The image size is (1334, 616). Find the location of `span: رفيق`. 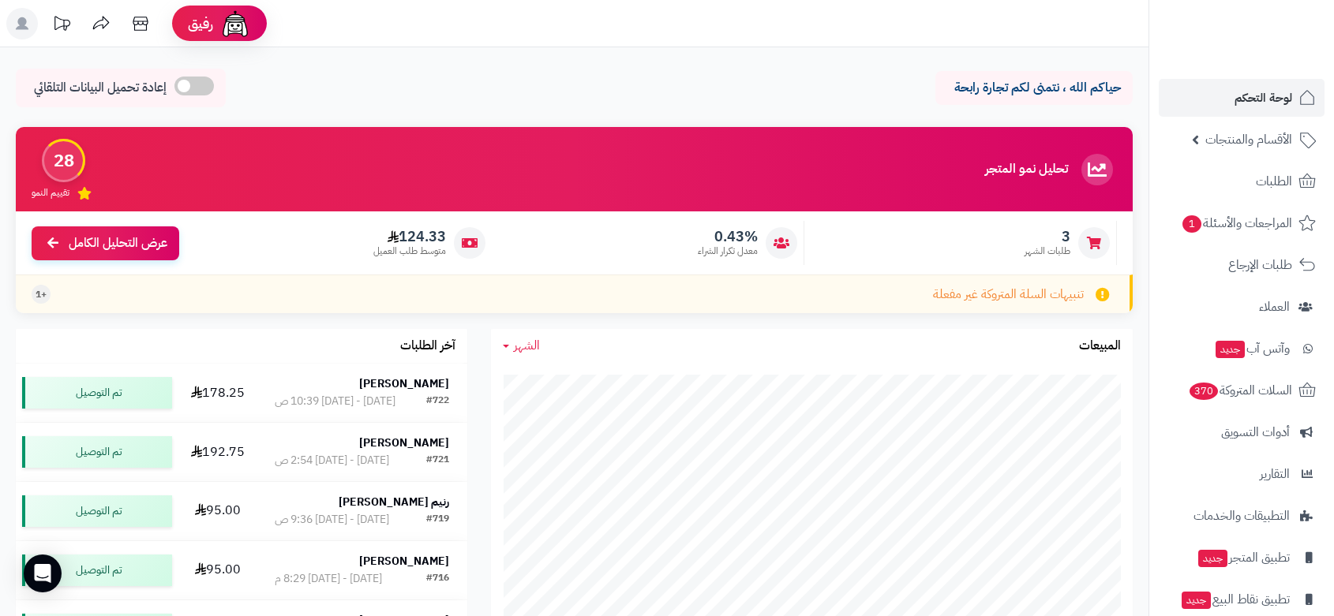

span: رفيق is located at coordinates (200, 24).